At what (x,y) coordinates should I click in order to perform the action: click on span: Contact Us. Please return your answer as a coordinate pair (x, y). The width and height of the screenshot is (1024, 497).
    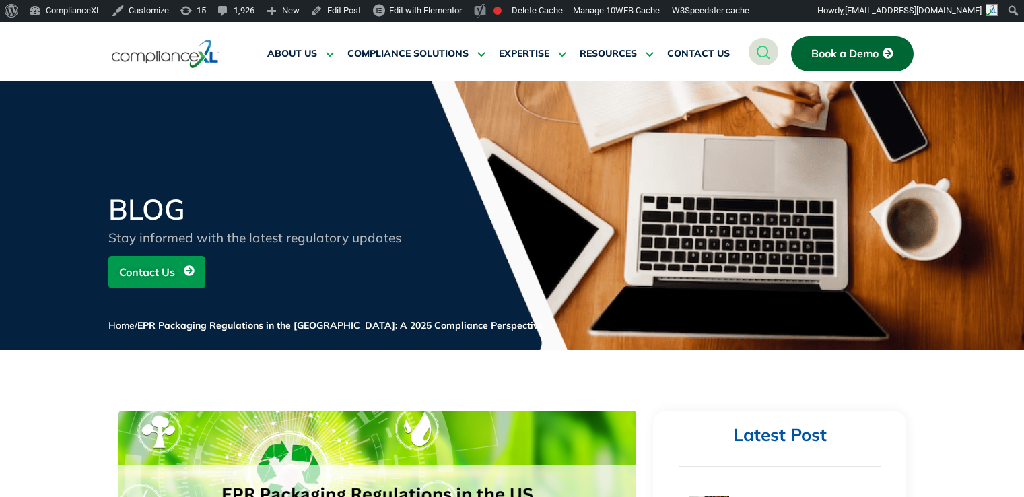
    Looking at the image, I should click on (147, 272).